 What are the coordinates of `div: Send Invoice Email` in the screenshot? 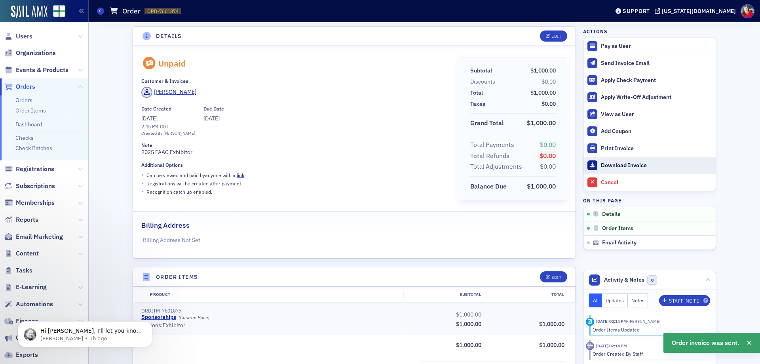 It's located at (657, 63).